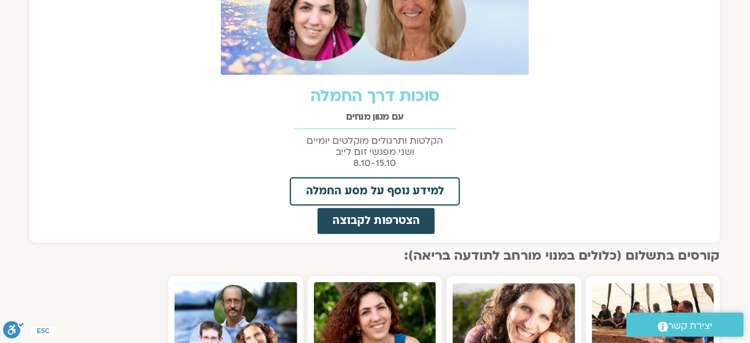 The width and height of the screenshot is (750, 343). Describe the element at coordinates (685, 324) in the screenshot. I see `a: יצירת קשר` at that location.